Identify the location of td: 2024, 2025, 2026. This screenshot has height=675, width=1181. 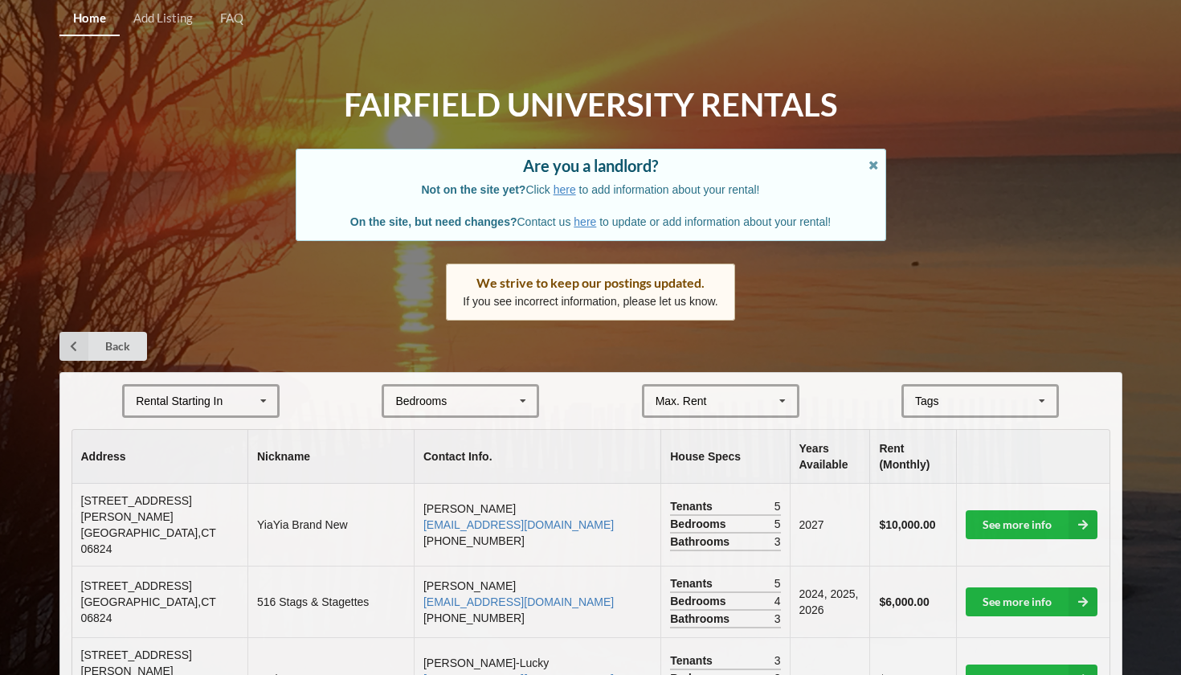
(830, 601).